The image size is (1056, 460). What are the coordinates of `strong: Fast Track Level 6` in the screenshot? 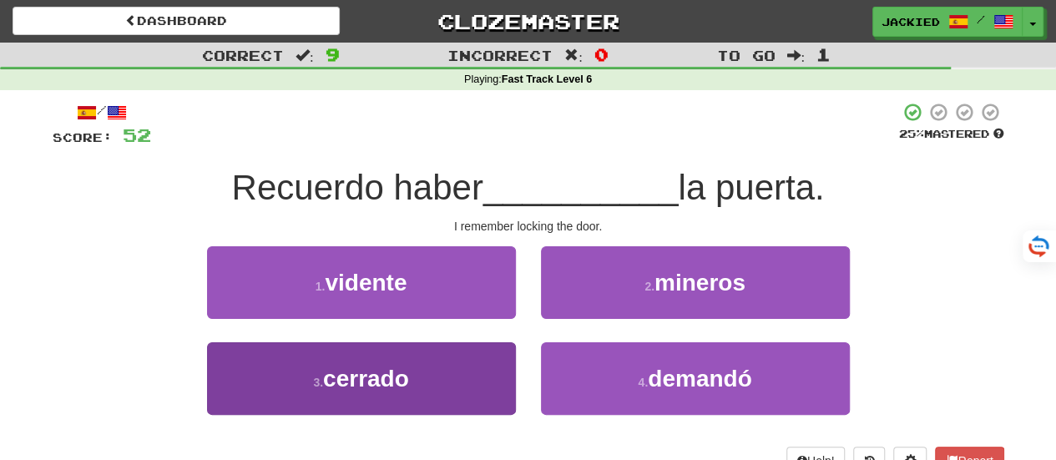 It's located at (547, 79).